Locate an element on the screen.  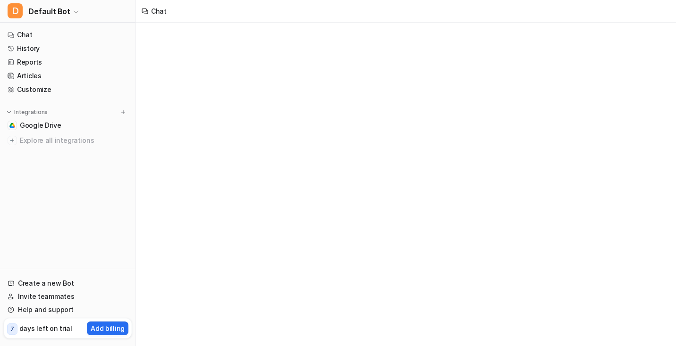
a: Invite teammates is located at coordinates (67, 297).